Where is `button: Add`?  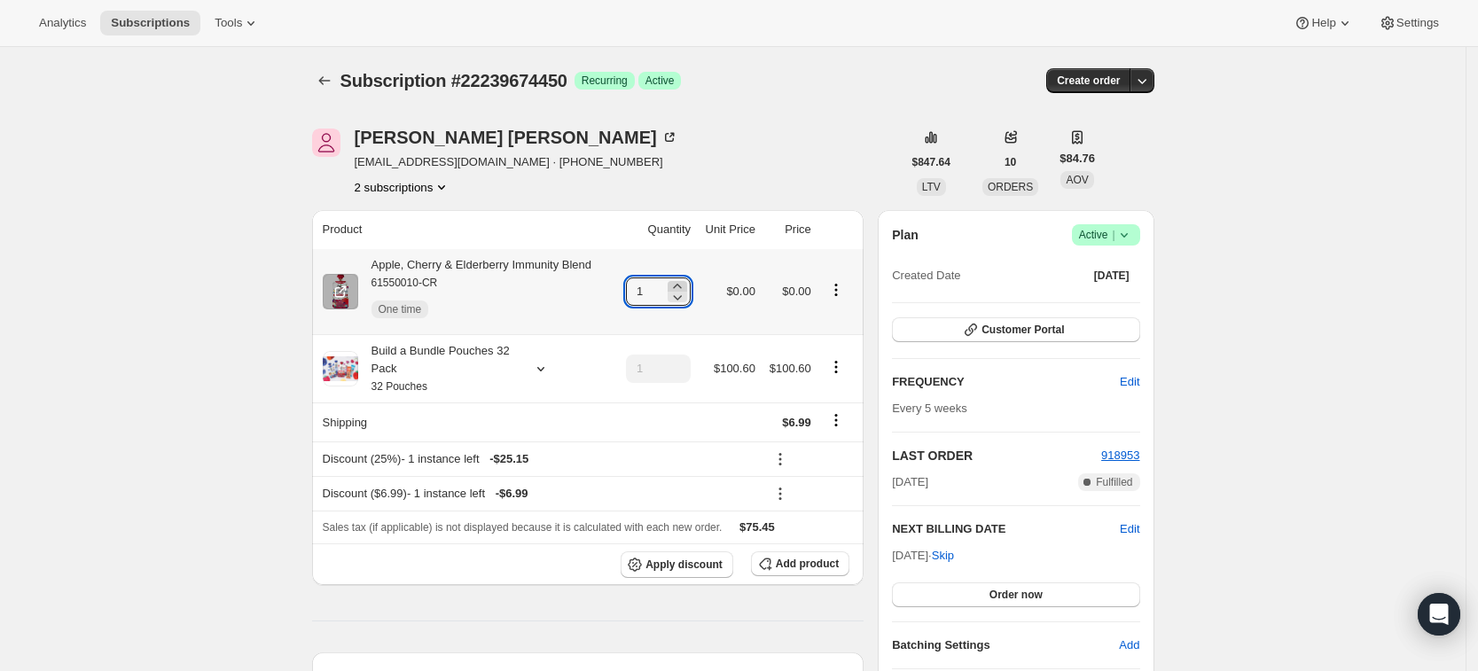 button: Add is located at coordinates (1129, 646).